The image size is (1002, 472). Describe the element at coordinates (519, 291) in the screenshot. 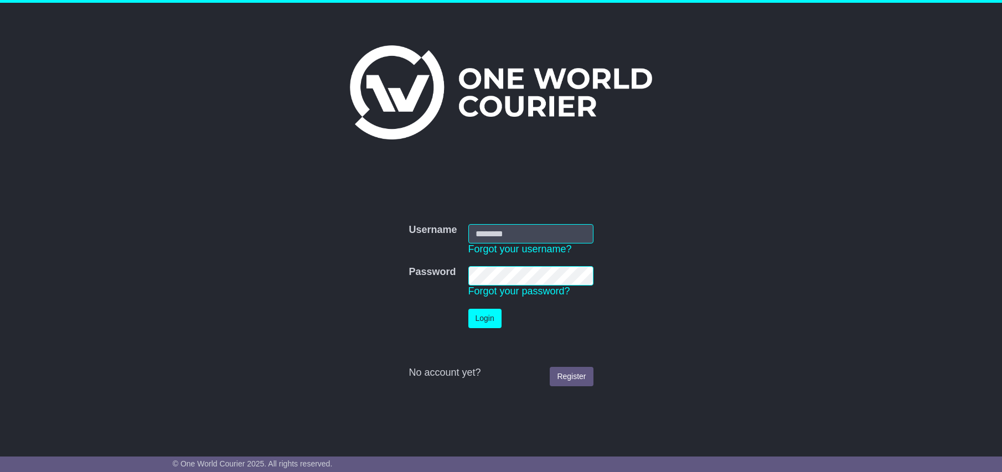

I see `a: Forgot your password?` at that location.